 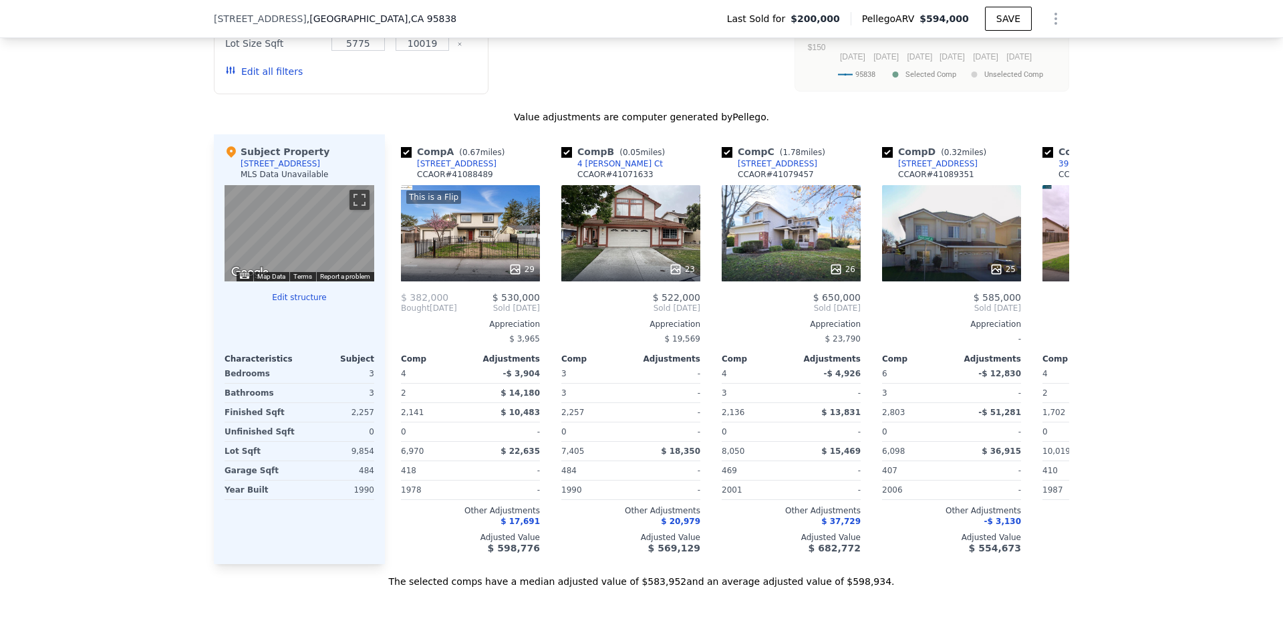 I want to click on span: $ 13,831, so click(x=841, y=412).